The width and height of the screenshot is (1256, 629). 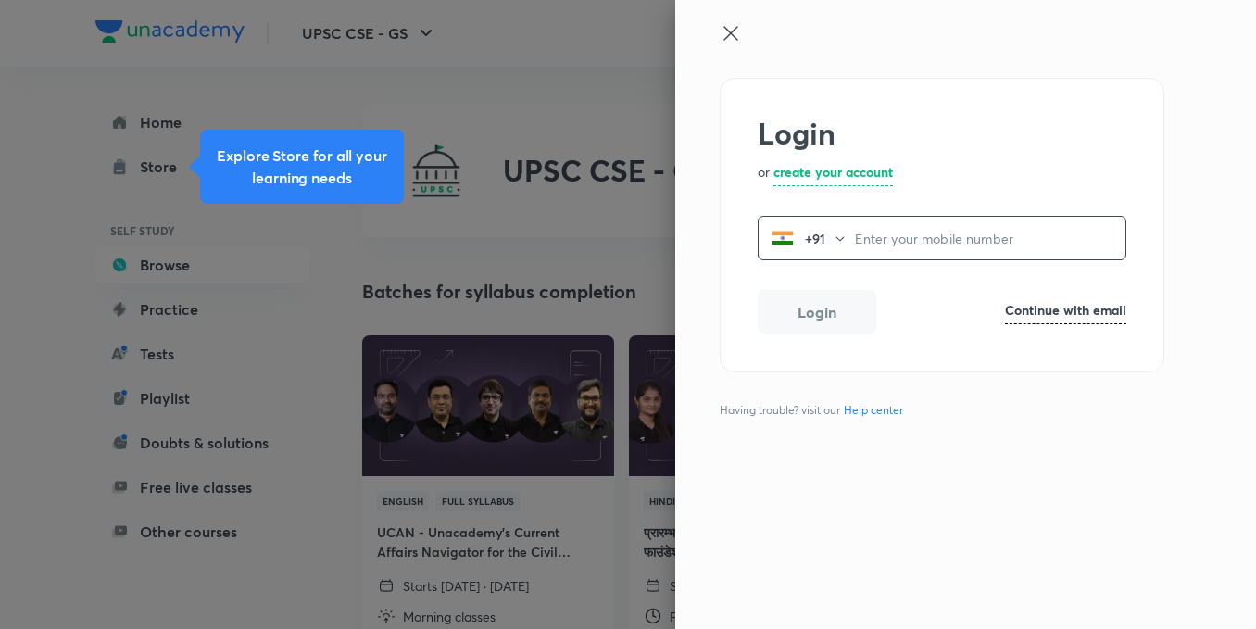 What do you see at coordinates (783, 238) in the screenshot?
I see `img: India` at bounding box center [783, 238].